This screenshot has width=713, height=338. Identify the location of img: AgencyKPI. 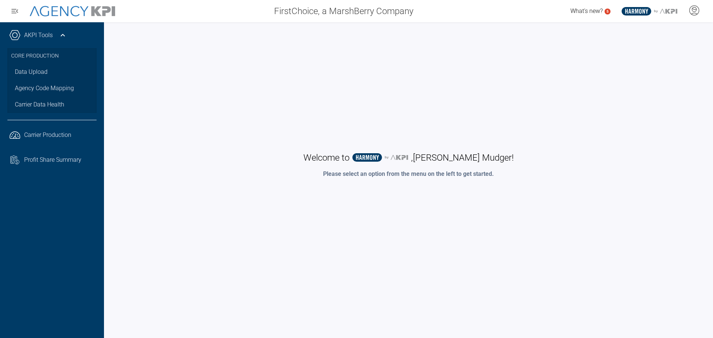
(72, 11).